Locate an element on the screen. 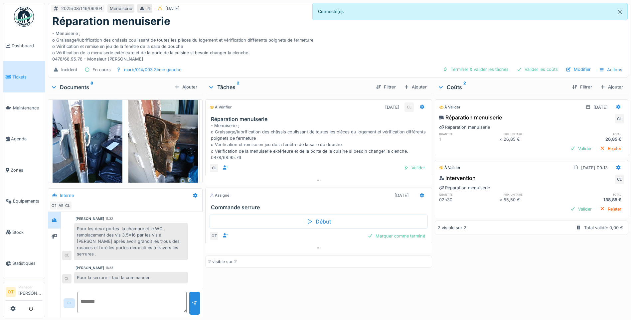 This screenshot has width=631, height=320. div: 2025/08/146/06404 is located at coordinates (82, 8).